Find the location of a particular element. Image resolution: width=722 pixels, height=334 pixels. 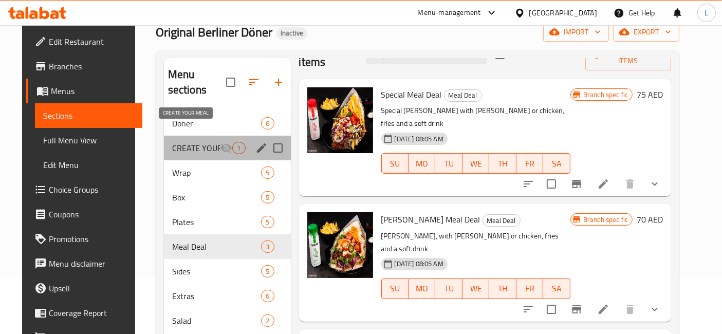

a: Choice Groups is located at coordinates (84, 190).